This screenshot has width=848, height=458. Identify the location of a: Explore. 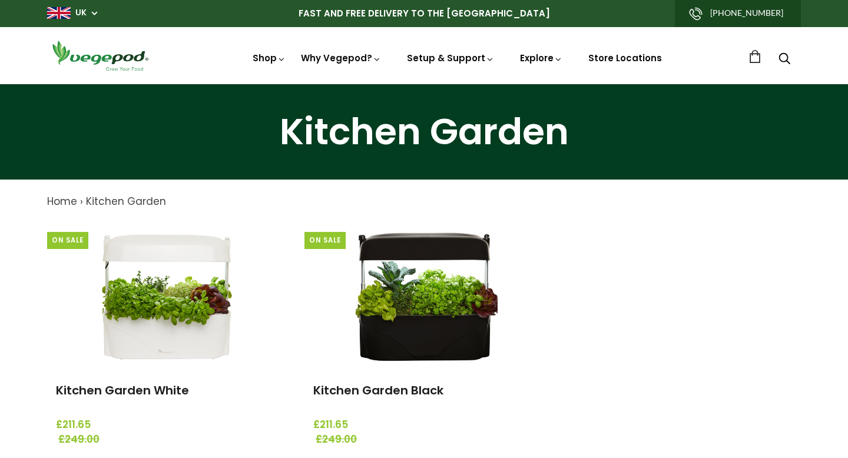
(541, 58).